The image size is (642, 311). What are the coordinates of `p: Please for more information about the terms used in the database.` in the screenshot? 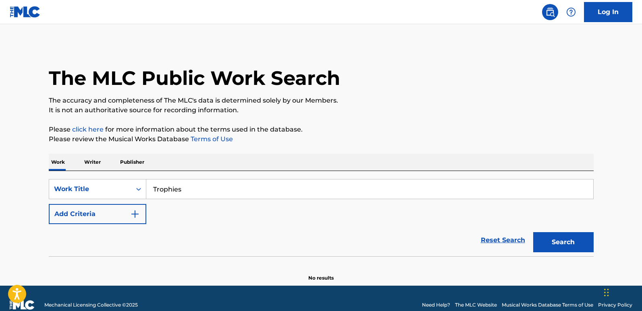 It's located at (321, 130).